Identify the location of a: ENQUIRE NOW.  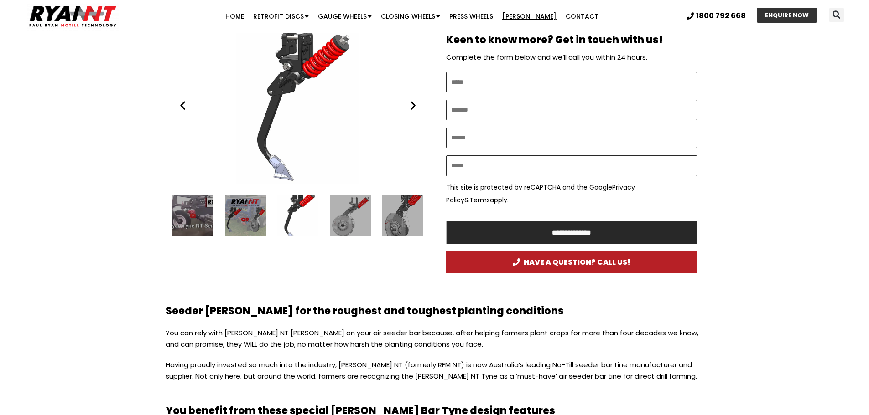
(787, 15).